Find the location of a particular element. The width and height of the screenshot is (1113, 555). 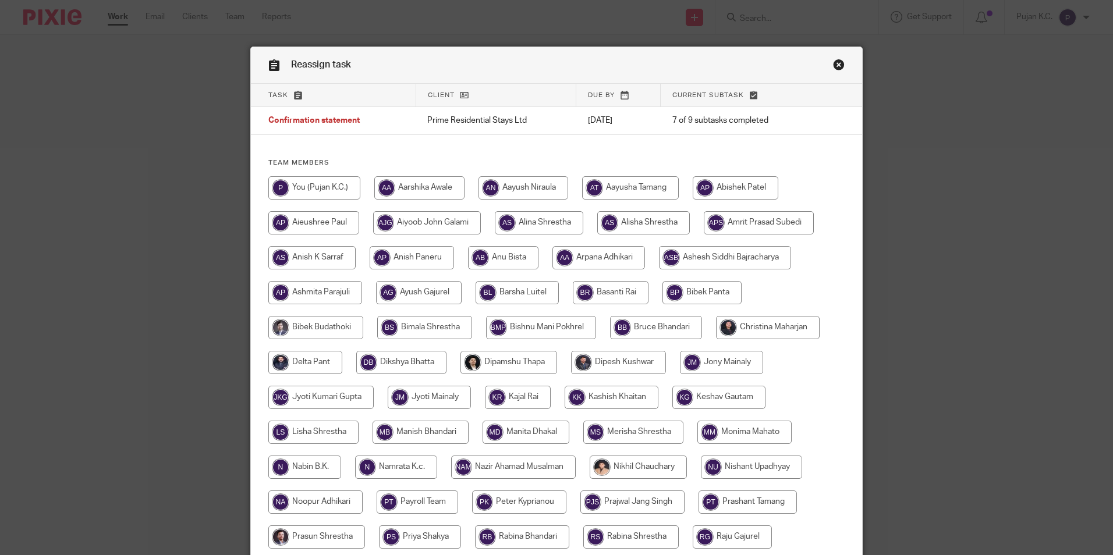

a: Close this dialog window is located at coordinates (839, 66).